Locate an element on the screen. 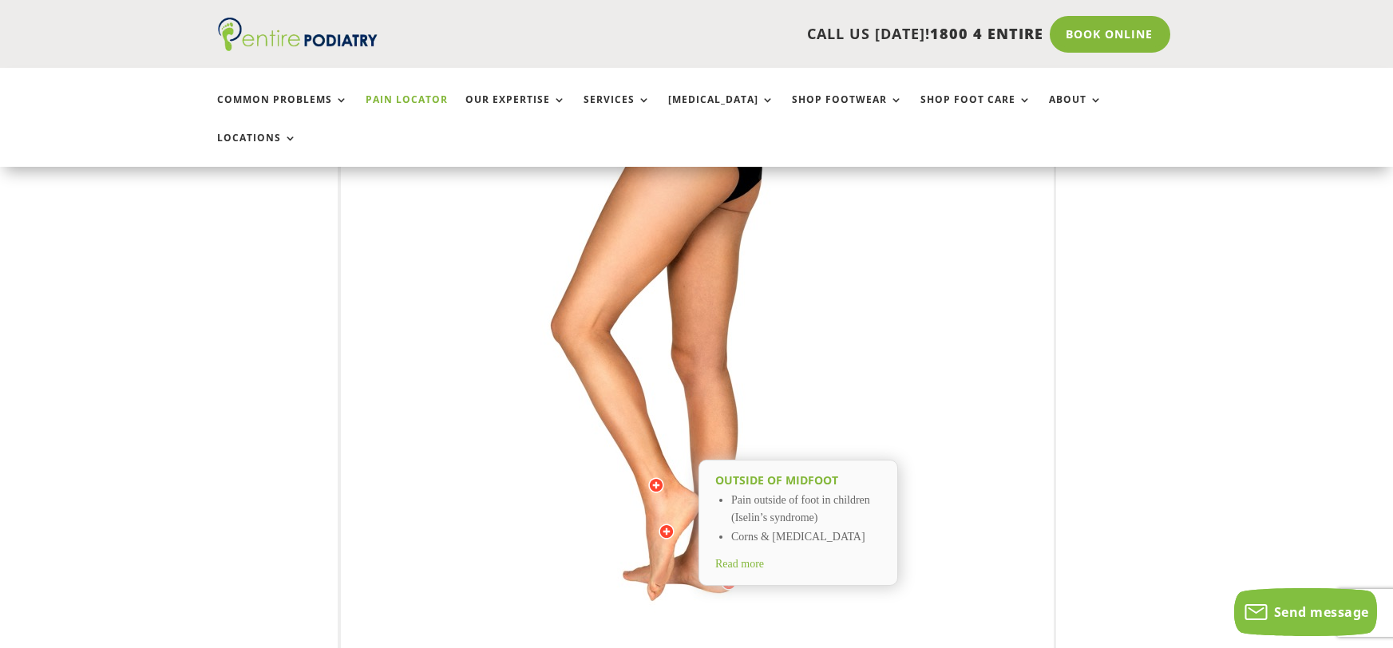 This screenshot has height=648, width=1393. a: Book Online is located at coordinates (1110, 34).